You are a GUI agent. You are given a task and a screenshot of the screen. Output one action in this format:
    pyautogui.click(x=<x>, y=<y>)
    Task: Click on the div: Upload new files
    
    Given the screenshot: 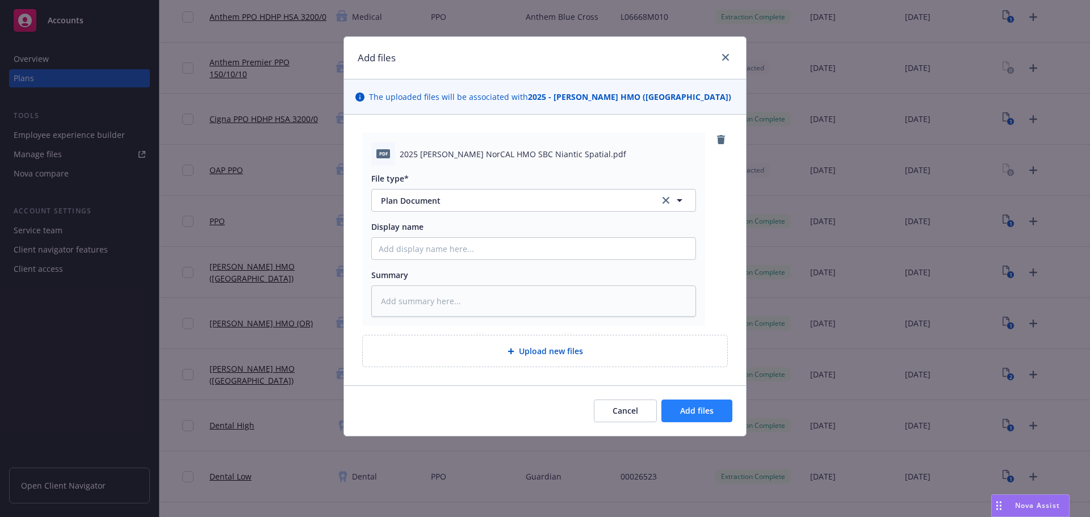 What is the action you would take?
    pyautogui.click(x=545, y=351)
    